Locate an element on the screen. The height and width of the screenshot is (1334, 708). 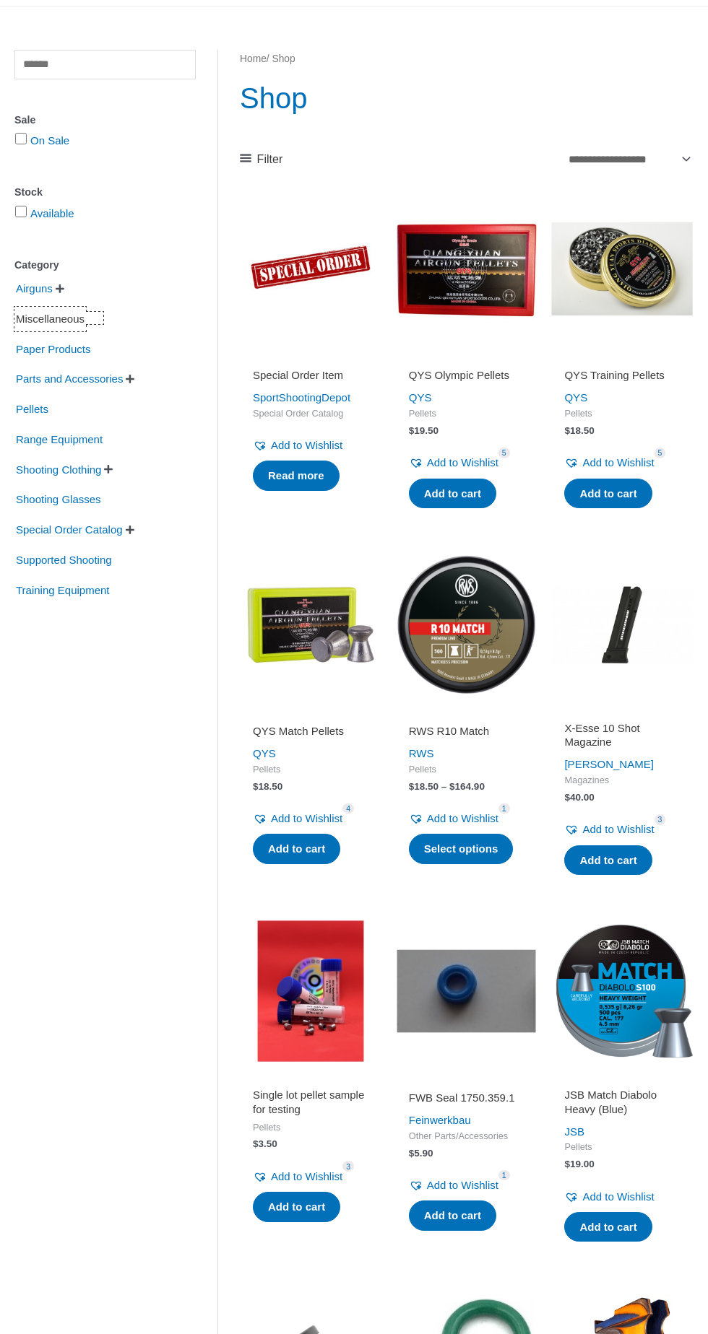
a: Select options for “RWS R10 Match” is located at coordinates (461, 849).